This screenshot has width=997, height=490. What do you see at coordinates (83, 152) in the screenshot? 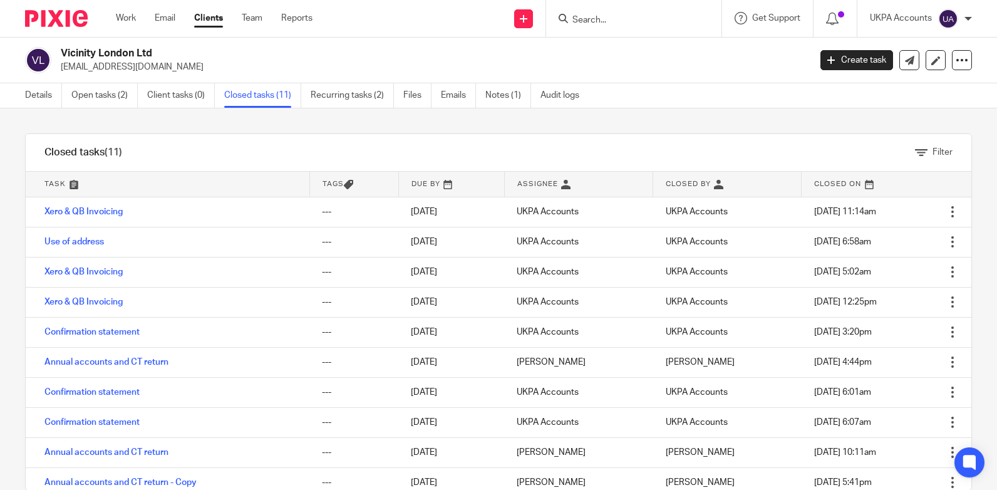
I see `h1: Closed tasks` at bounding box center [83, 152].